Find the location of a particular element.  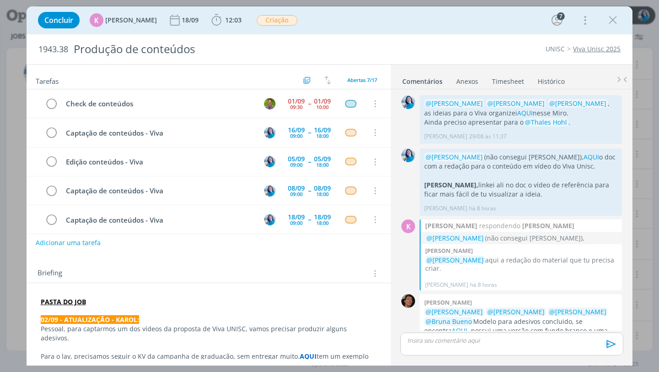

span: Abertas 7/17 is located at coordinates (362, 80).